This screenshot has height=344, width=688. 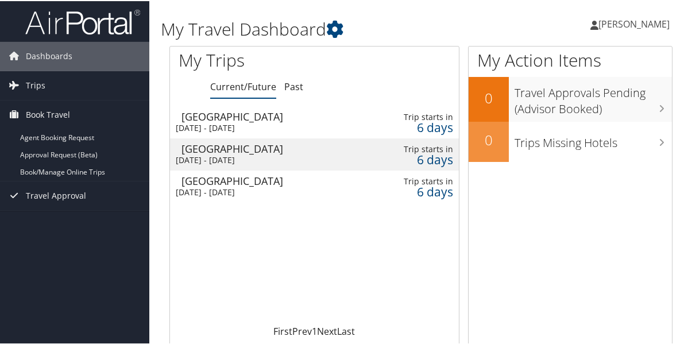 I want to click on span: Trips, so click(x=36, y=84).